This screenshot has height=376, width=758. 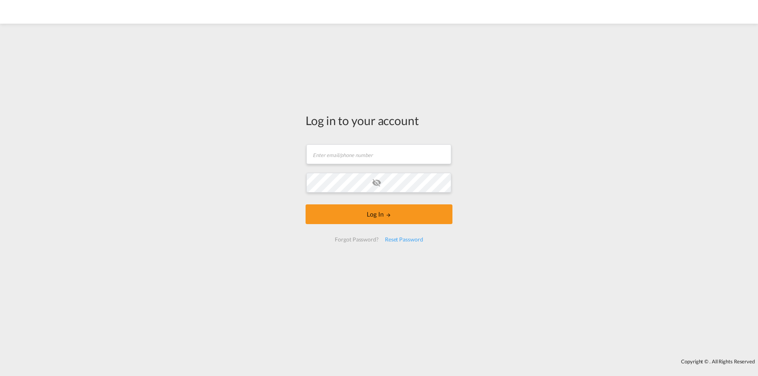 What do you see at coordinates (357, 240) in the screenshot?
I see `div: Forgot Password?` at bounding box center [357, 240].